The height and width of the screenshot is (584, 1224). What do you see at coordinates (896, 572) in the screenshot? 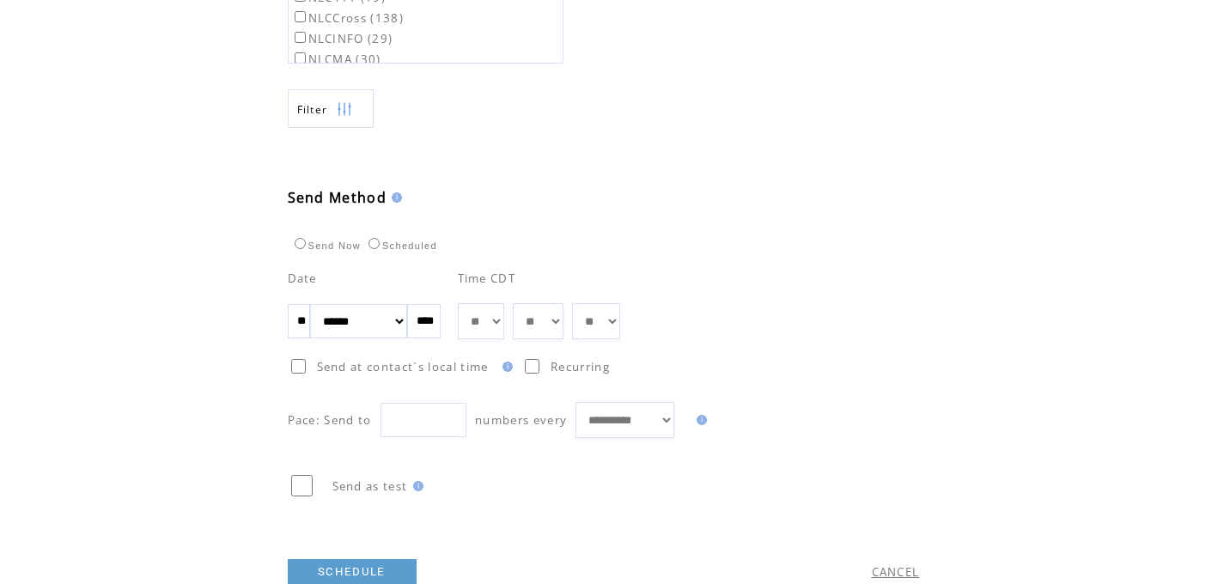
I see `a: CANCEL` at bounding box center [896, 572].